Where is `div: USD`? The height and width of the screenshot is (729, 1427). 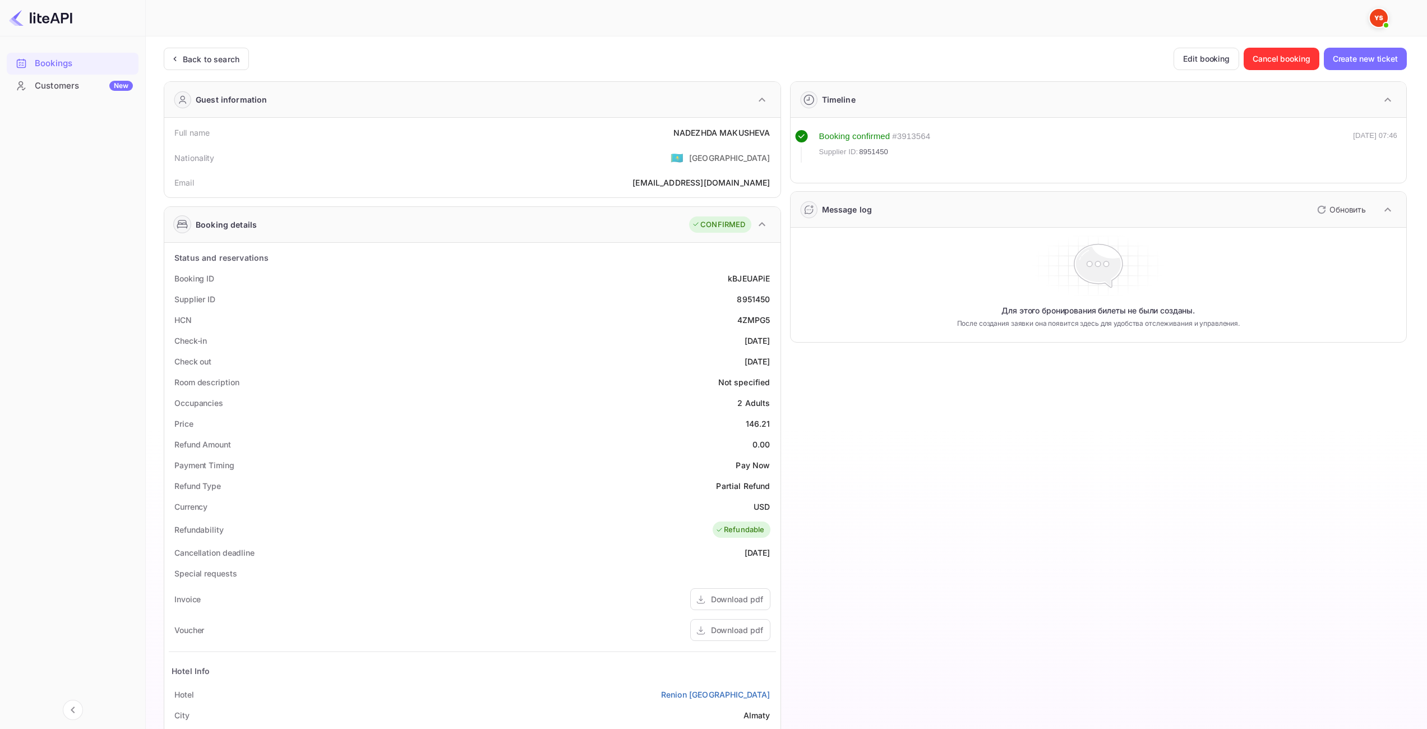
div: USD is located at coordinates (762, 506).